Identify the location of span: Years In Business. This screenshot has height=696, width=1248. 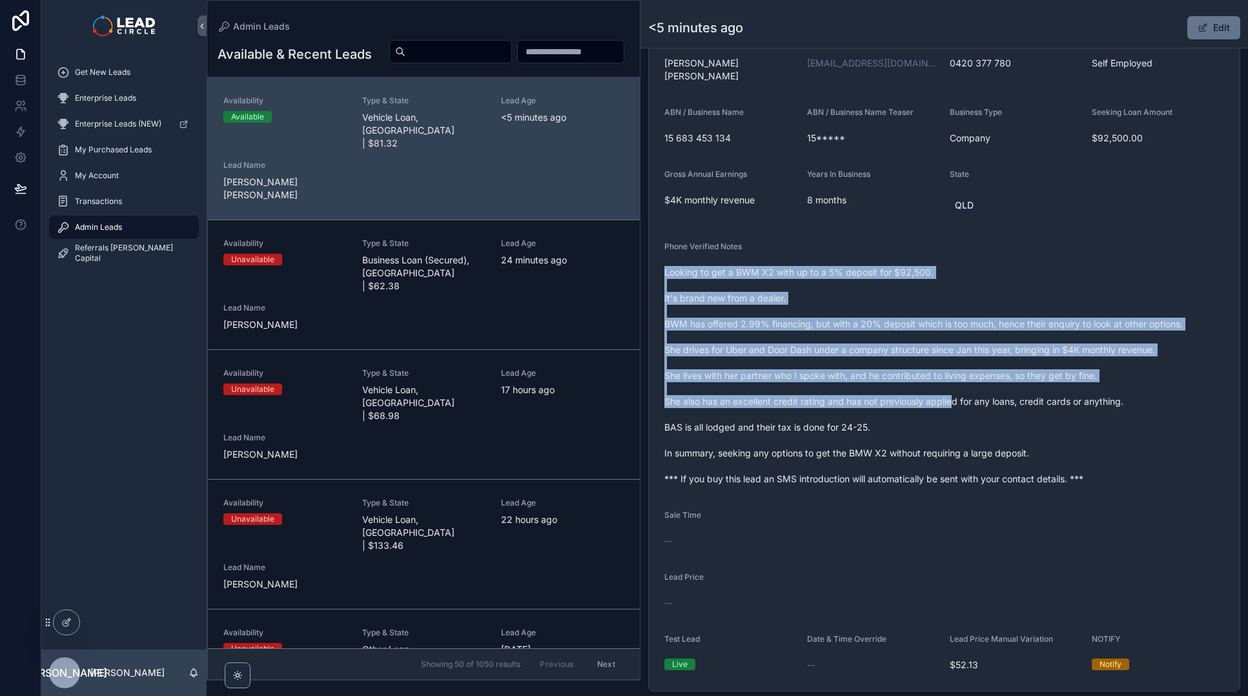
(839, 174).